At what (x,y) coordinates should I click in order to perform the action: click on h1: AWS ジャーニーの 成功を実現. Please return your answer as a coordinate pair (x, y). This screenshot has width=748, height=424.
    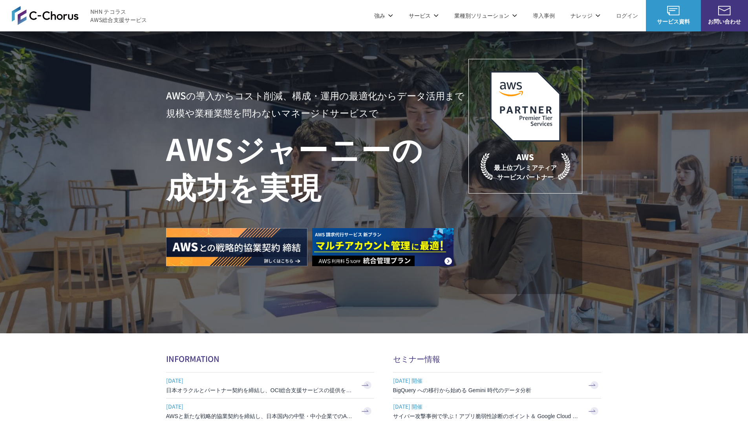
    Looking at the image, I should click on (317, 167).